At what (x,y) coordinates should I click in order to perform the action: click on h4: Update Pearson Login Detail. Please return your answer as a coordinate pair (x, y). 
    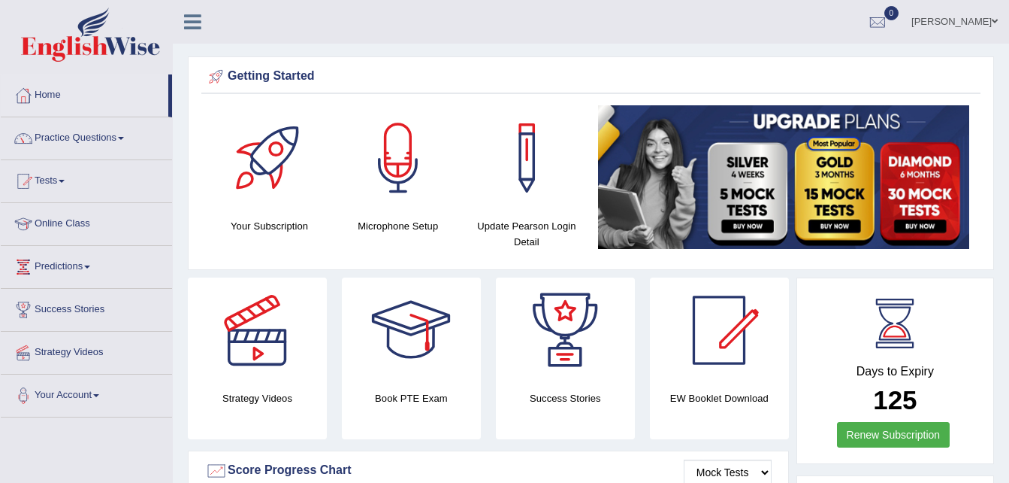
    Looking at the image, I should click on (526, 234).